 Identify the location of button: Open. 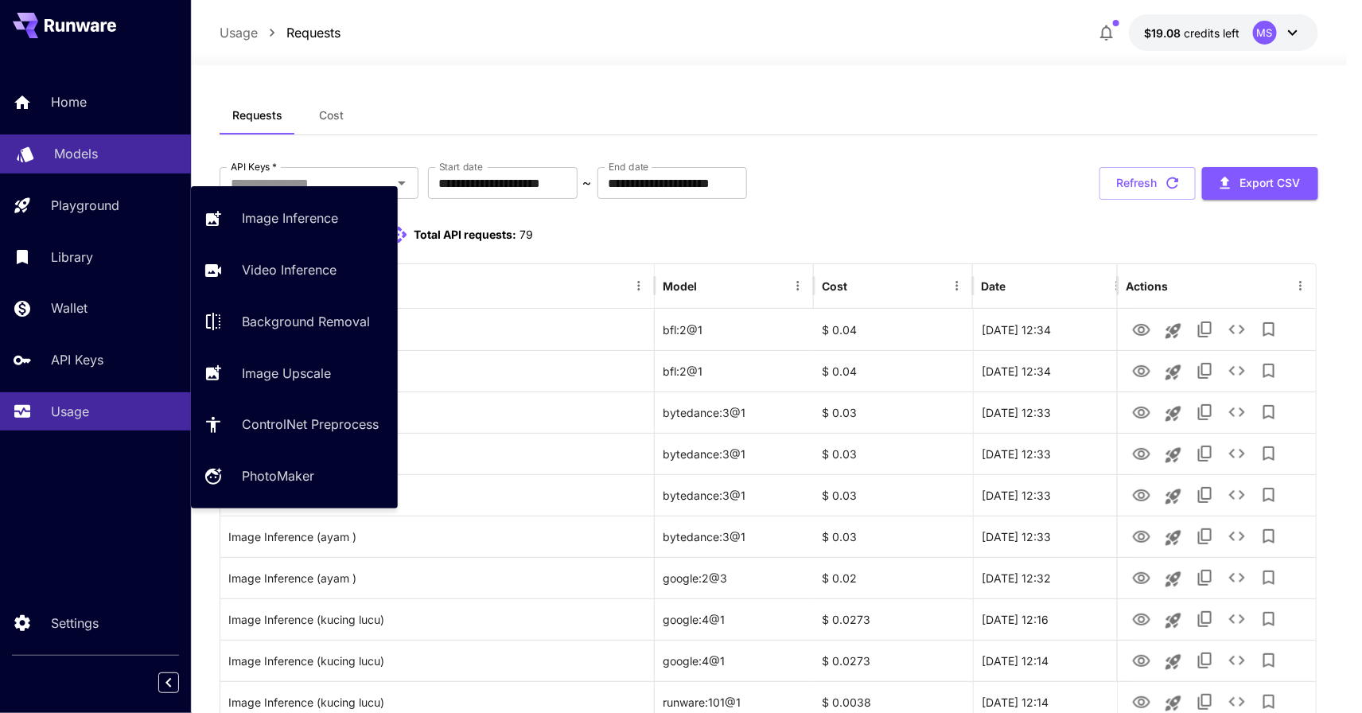
(402, 183).